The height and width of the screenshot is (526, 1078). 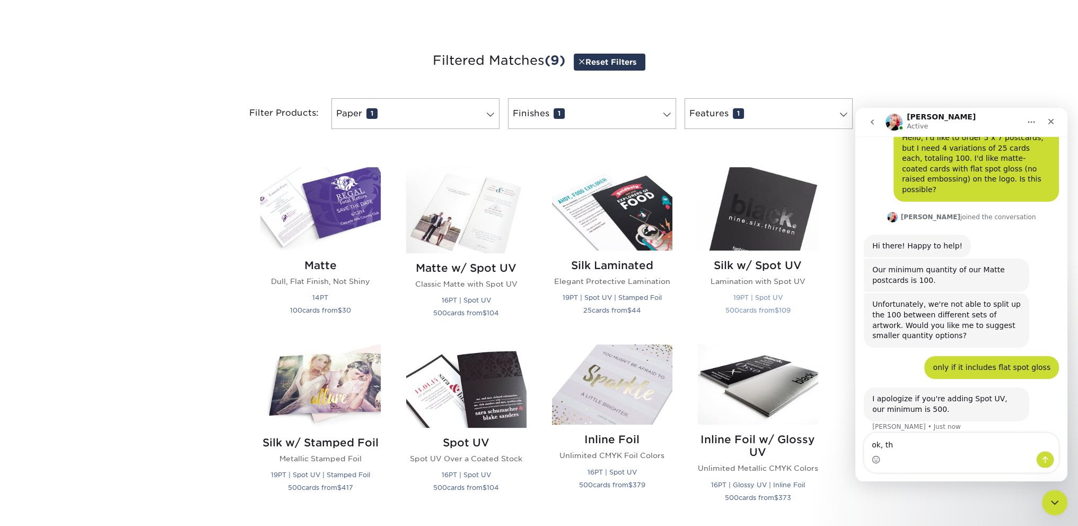 I want to click on h2: Matte, so click(x=320, y=265).